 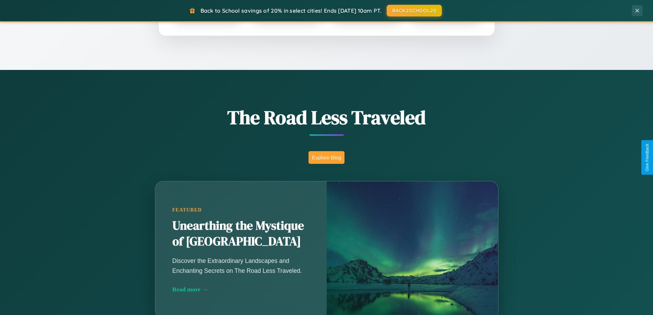 What do you see at coordinates (241, 265) in the screenshot?
I see `p: Discover the Extraordinary Landscapes and Enchanting Secrets on The Road Less Traveled.` at bounding box center [241, 265].